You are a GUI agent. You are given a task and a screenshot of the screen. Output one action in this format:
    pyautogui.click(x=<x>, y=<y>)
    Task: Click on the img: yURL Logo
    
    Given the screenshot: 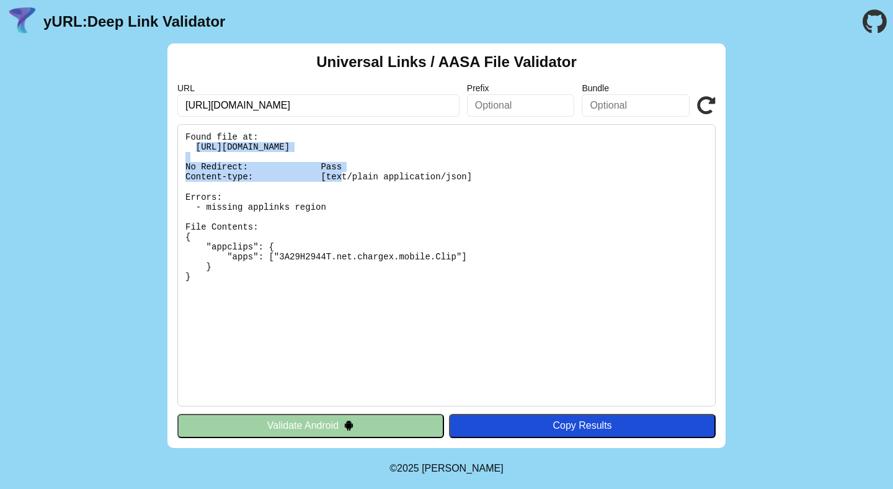 What is the action you would take?
    pyautogui.click(x=22, y=22)
    